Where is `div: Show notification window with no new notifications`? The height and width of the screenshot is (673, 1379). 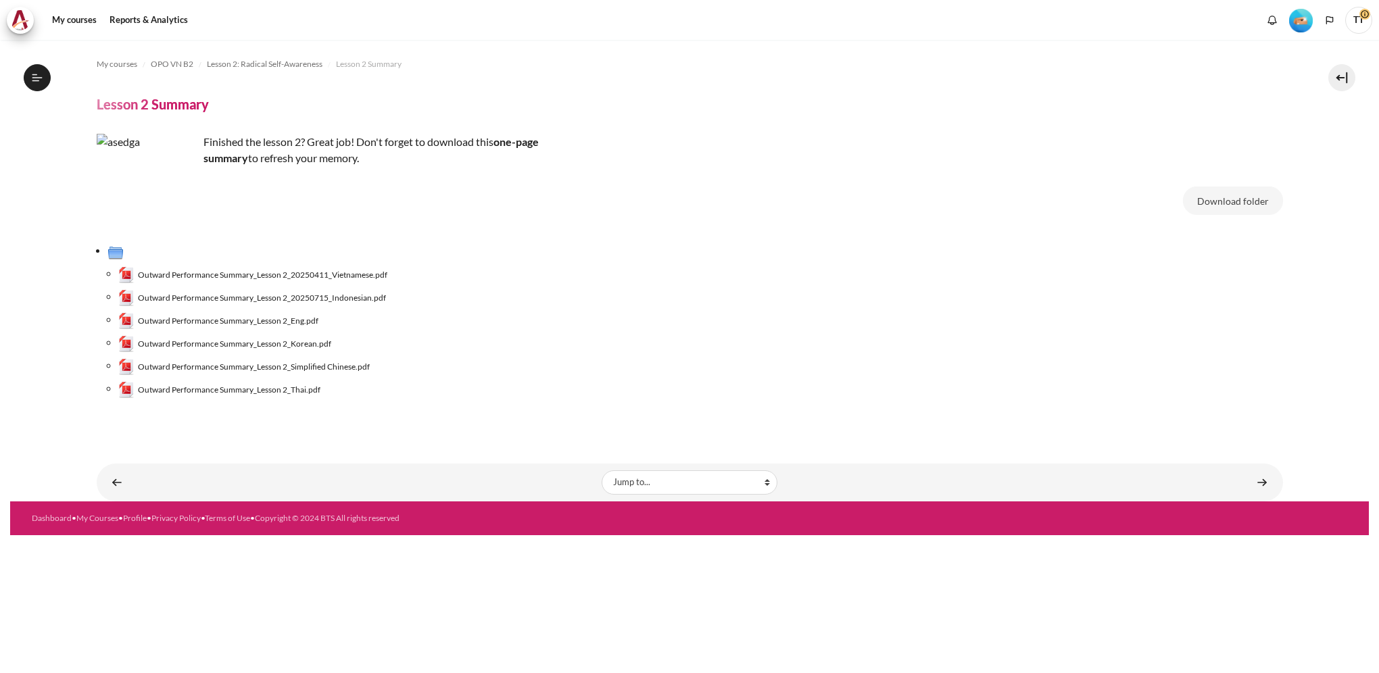 div: Show notification window with no new notifications is located at coordinates (1273, 20).